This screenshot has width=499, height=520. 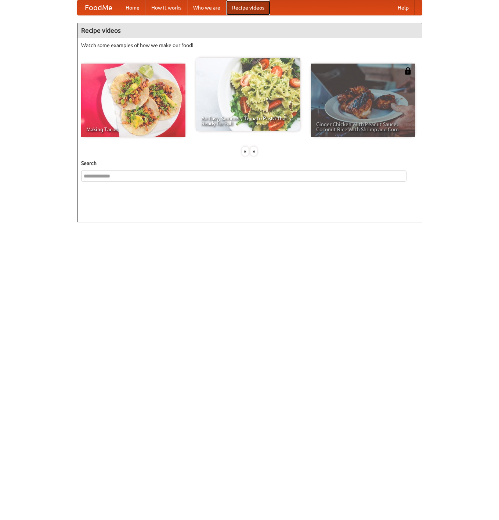 What do you see at coordinates (133, 8) in the screenshot?
I see `a: Home` at bounding box center [133, 8].